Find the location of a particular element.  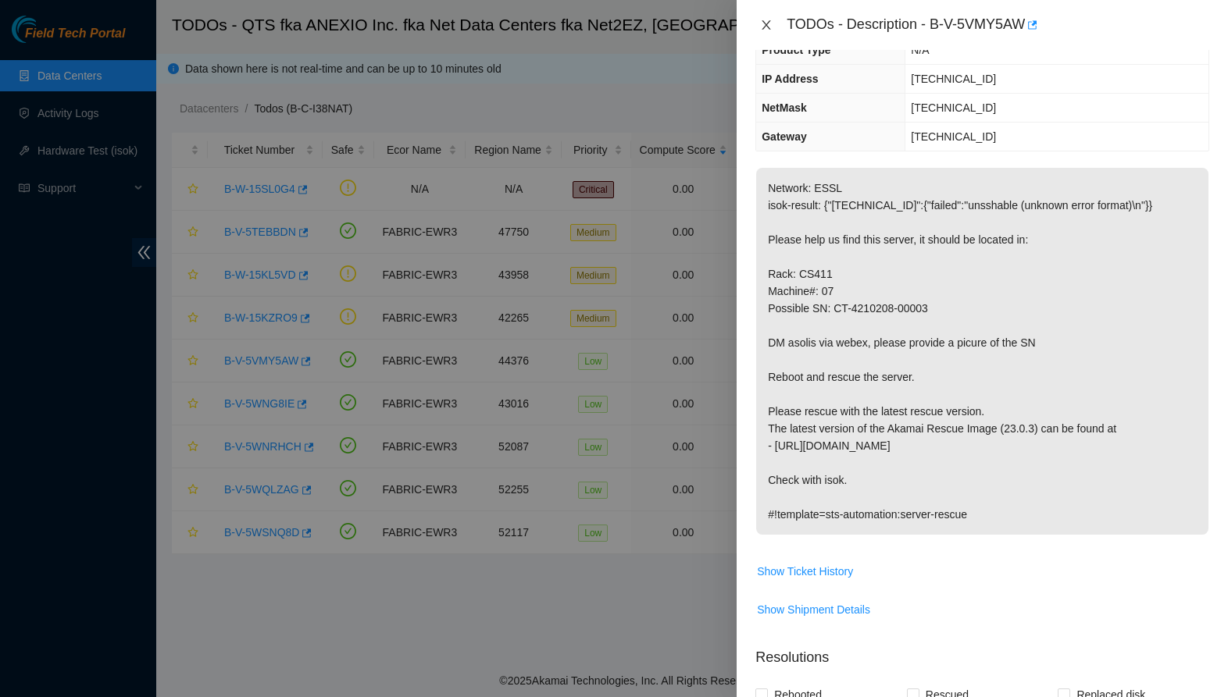

button: Show Shipment Details is located at coordinates (813, 610).